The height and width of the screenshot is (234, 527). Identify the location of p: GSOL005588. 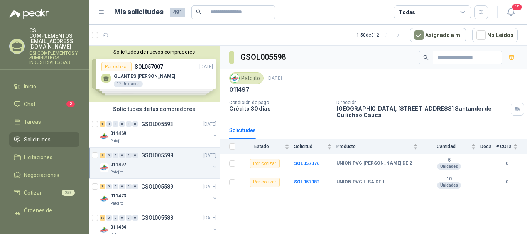
(157, 218).